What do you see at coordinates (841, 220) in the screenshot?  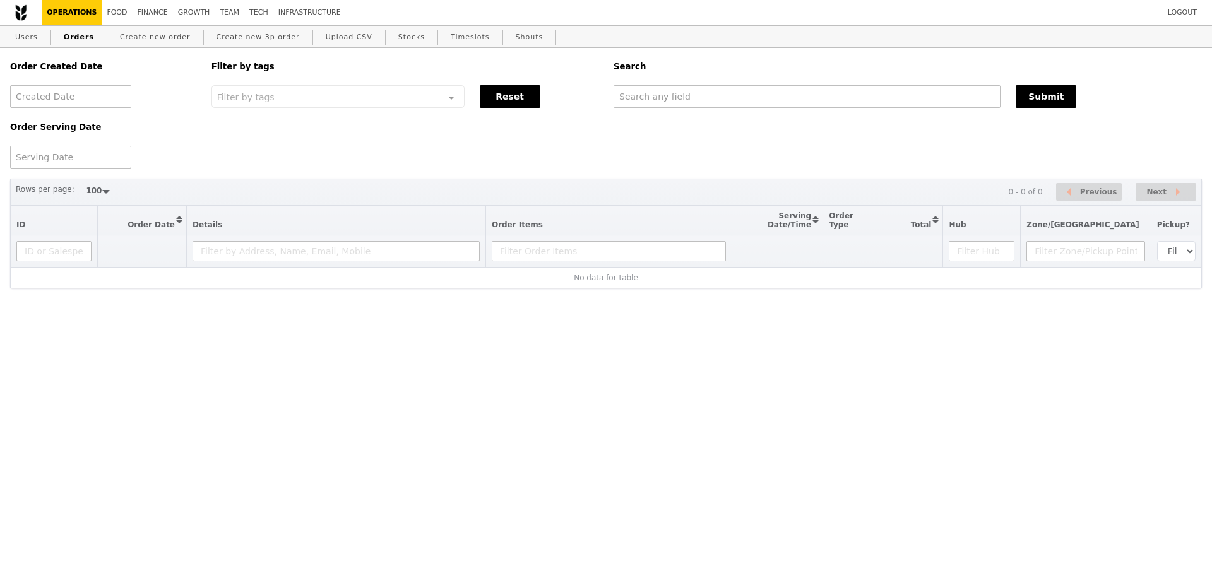 I see `span: Order Type` at bounding box center [841, 220].